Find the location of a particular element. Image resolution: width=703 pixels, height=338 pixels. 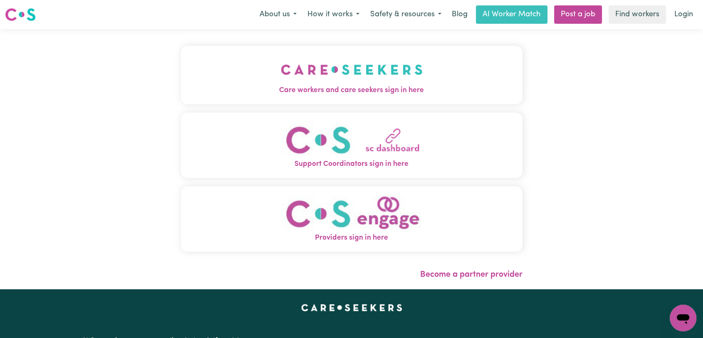

a: Post a job is located at coordinates (578, 15).